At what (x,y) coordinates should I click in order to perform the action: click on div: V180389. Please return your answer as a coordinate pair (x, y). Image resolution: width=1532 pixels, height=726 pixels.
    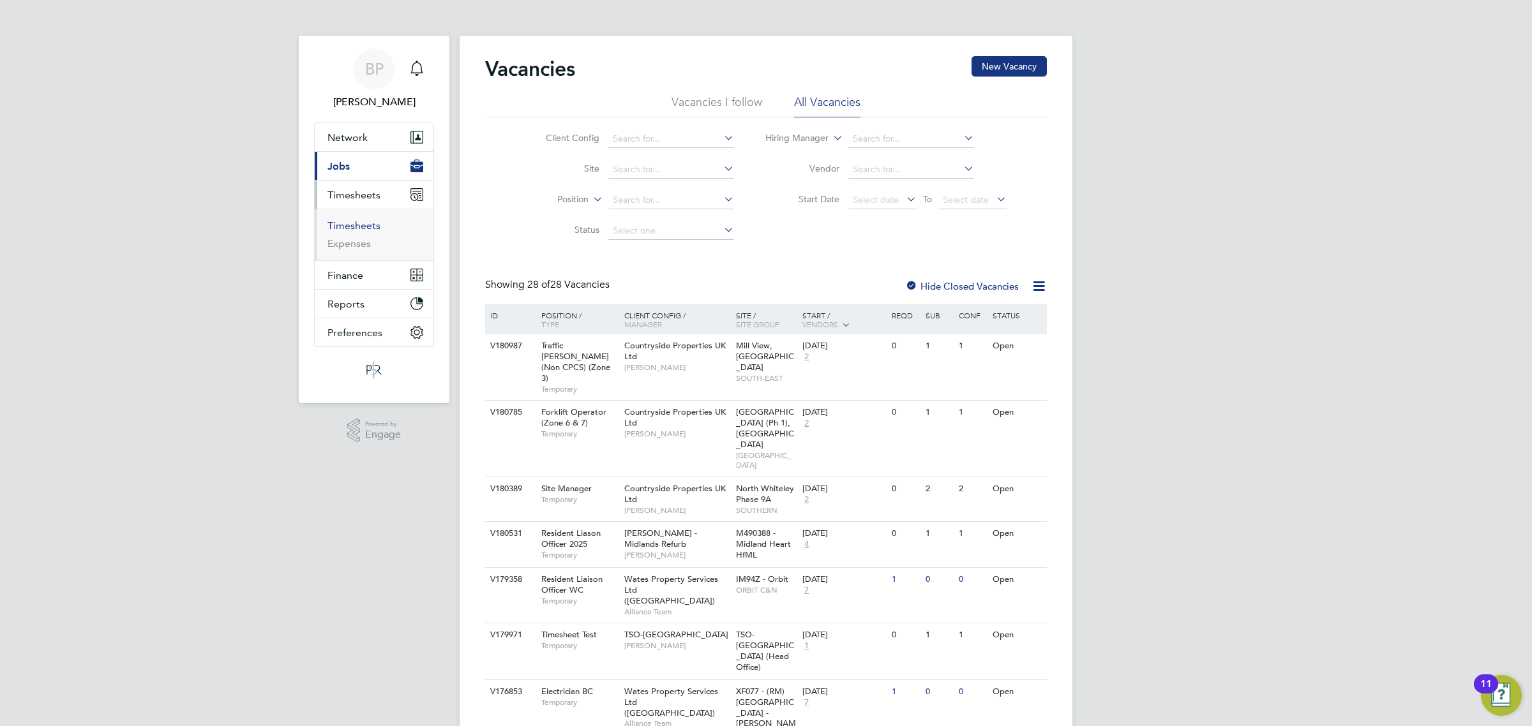
    Looking at the image, I should click on (509, 489).